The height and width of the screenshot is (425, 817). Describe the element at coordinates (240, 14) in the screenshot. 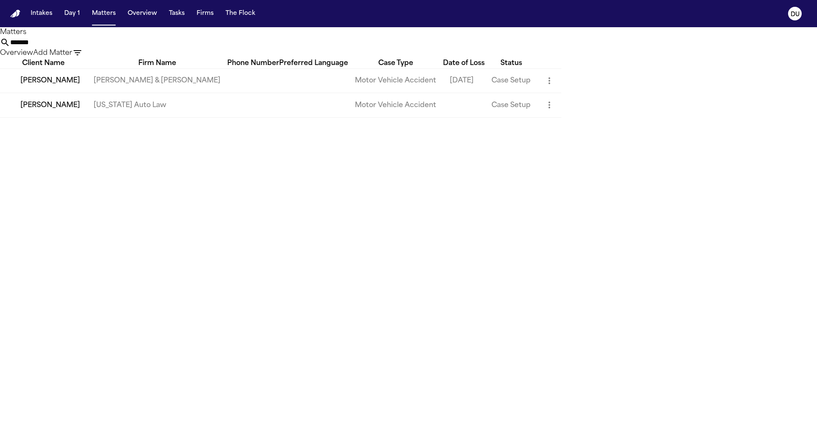

I see `button: The Flock` at that location.